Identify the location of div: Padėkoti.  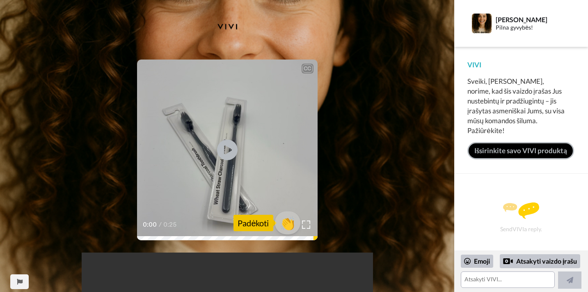
(253, 223).